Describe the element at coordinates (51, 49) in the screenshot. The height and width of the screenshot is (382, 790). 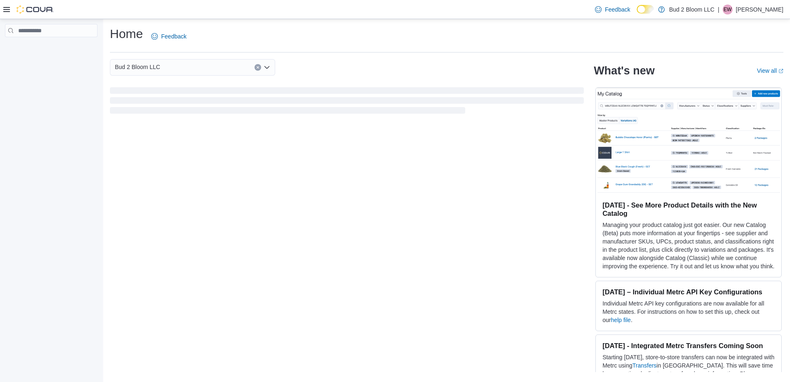
I see `nav: Complex example` at that location.